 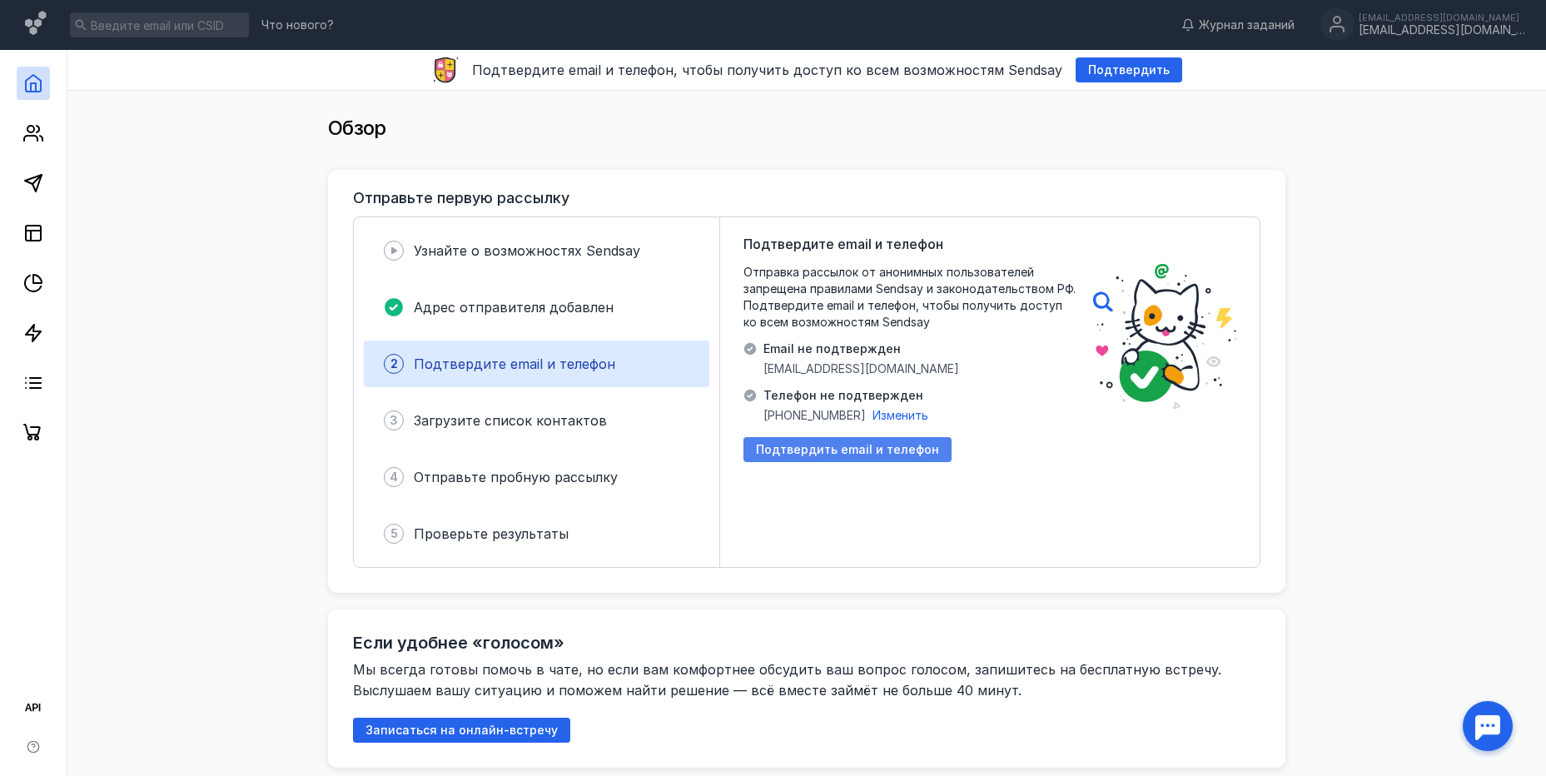 What do you see at coordinates (297, 25) in the screenshot?
I see `span: Что нового?` at bounding box center [297, 25].